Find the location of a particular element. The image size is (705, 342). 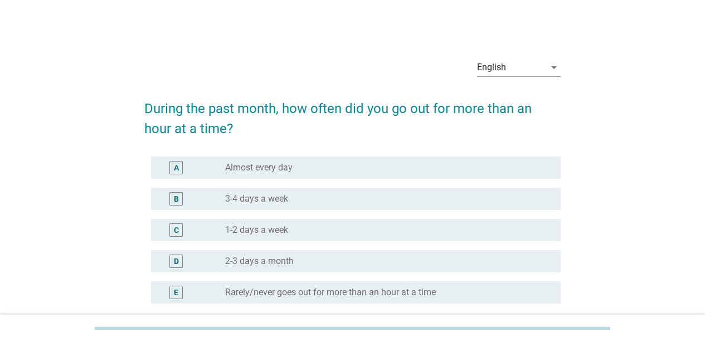

div: B is located at coordinates (176, 198).